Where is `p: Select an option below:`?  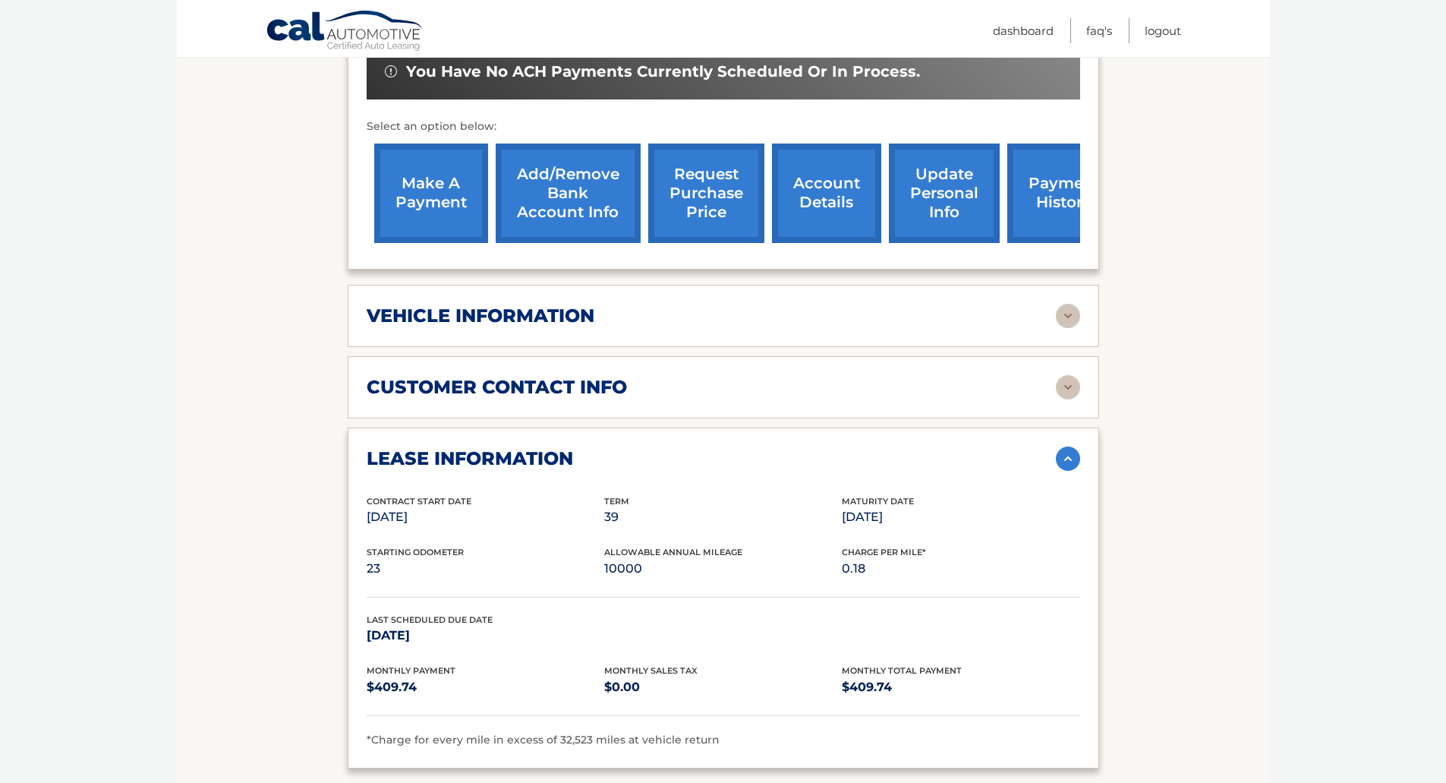
p: Select an option below: is located at coordinates (723, 127).